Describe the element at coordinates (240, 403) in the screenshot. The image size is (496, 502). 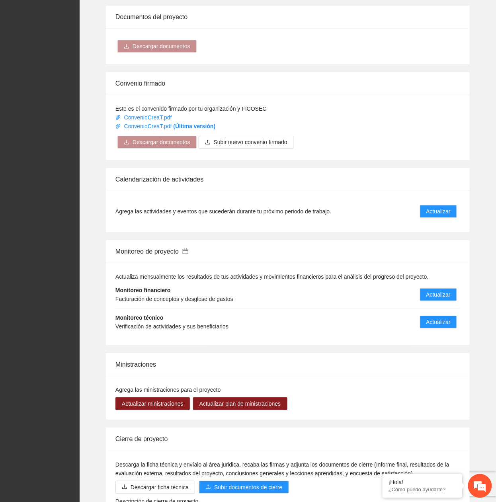
I see `button: Actualizar plan de ministraciones` at that location.